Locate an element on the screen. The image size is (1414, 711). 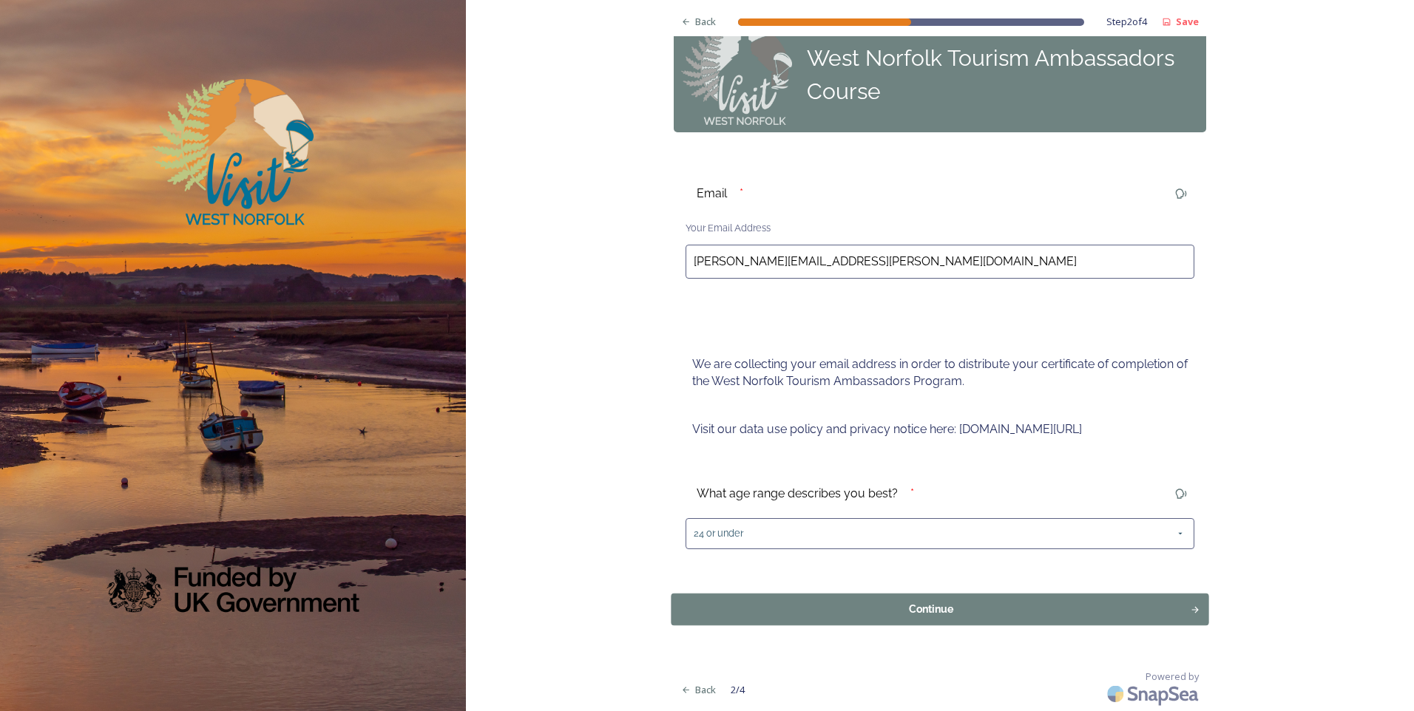
span: Your Email Address is located at coordinates (728, 228).